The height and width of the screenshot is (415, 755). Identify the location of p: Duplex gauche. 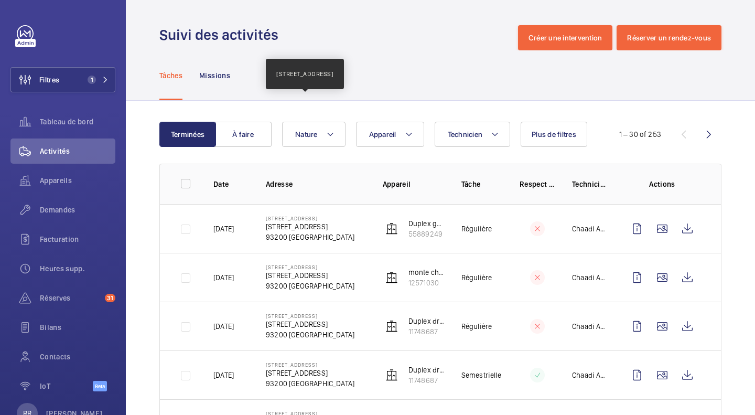
(426, 223).